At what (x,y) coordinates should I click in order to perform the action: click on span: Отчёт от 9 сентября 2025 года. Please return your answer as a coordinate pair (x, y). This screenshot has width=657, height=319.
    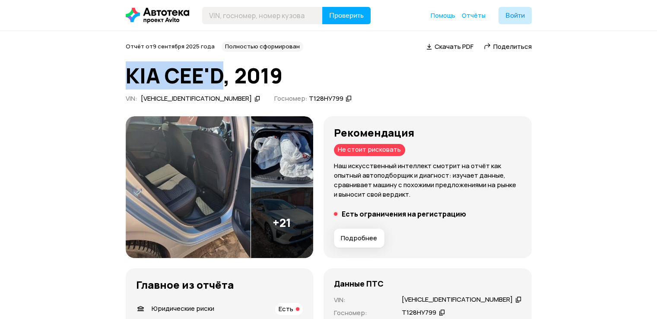
    Looking at the image, I should click on (170, 46).